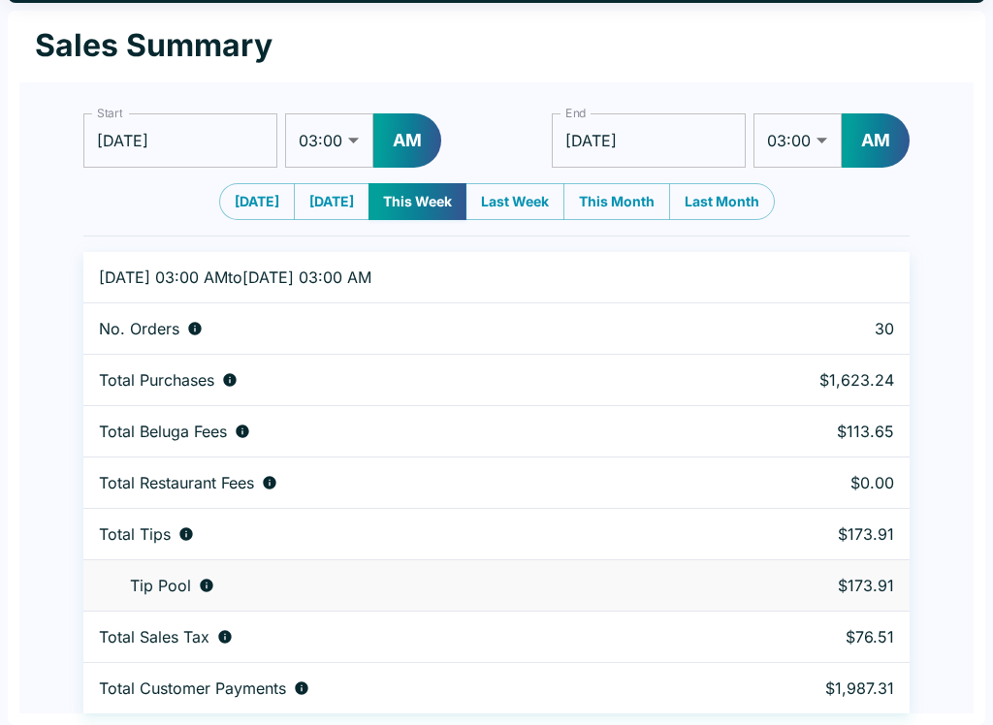 This screenshot has width=993, height=725. Describe the element at coordinates (110, 112) in the screenshot. I see `label: Start` at that location.